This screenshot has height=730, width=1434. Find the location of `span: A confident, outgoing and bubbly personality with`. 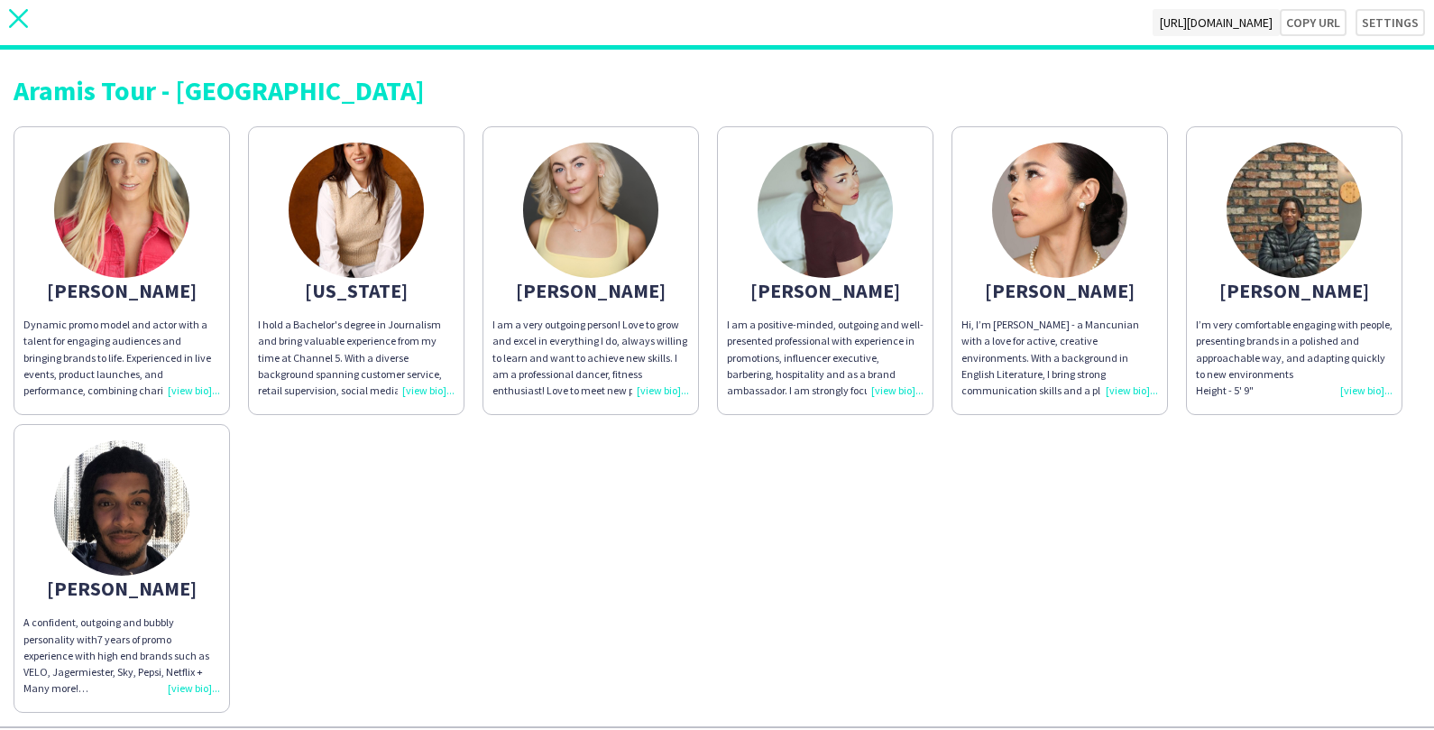

span: A confident, outgoing and bubbly personality with is located at coordinates (98, 630).